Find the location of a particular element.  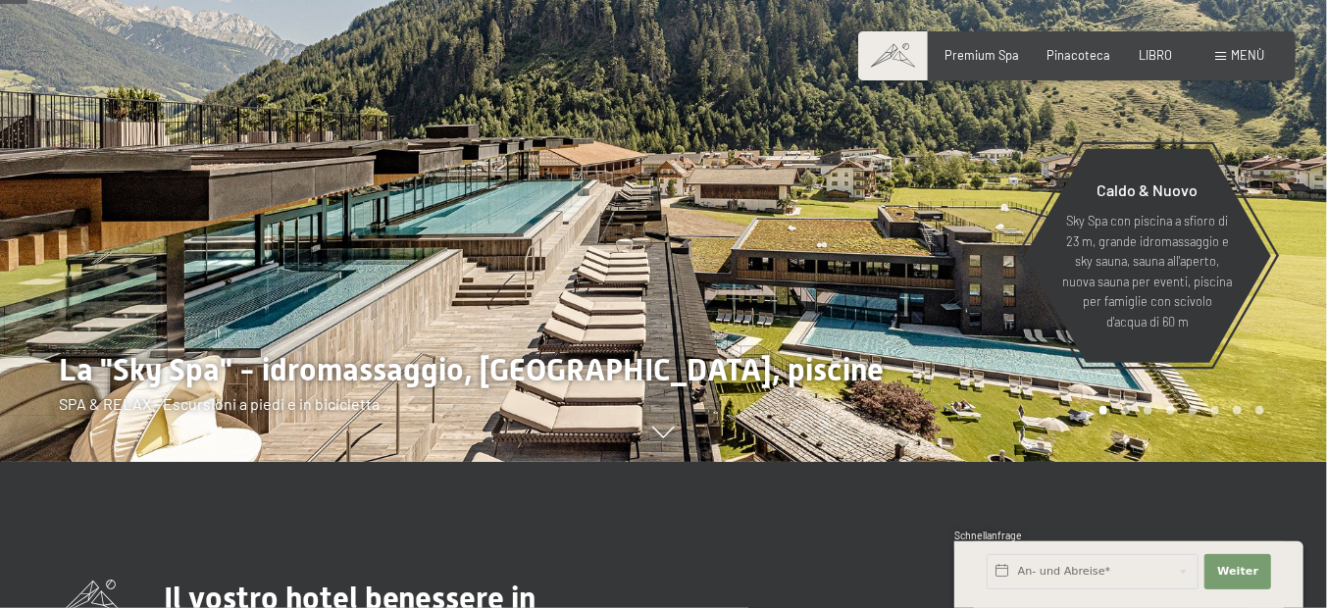

div: Impaginazione a carosello is located at coordinates (1178, 410).